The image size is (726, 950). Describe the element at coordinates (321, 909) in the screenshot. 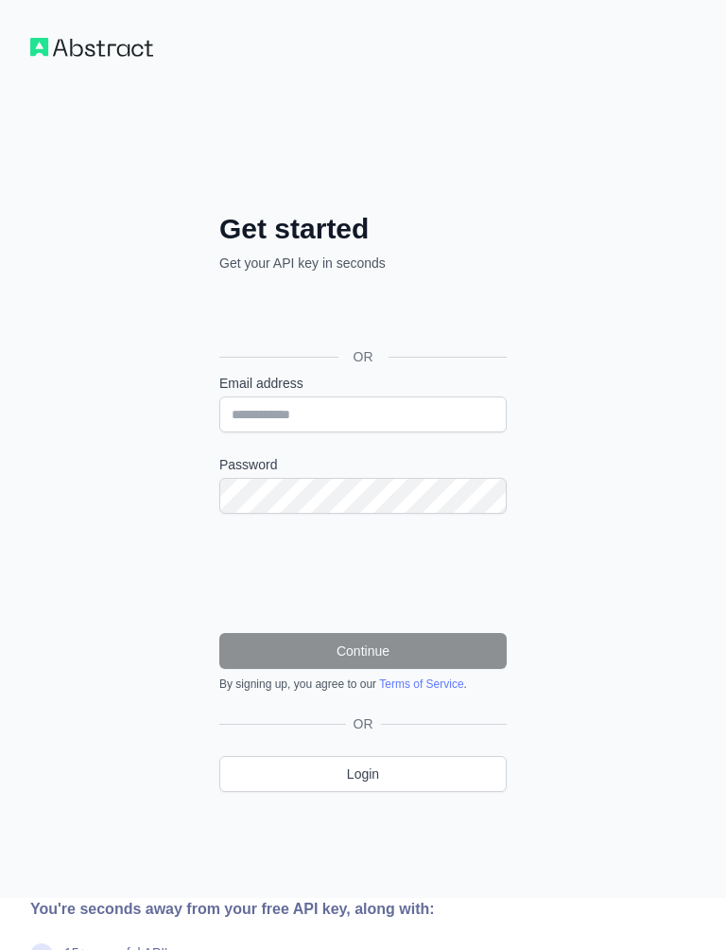

I see `div: You're seconds away from your free API key, along with:` at that location.